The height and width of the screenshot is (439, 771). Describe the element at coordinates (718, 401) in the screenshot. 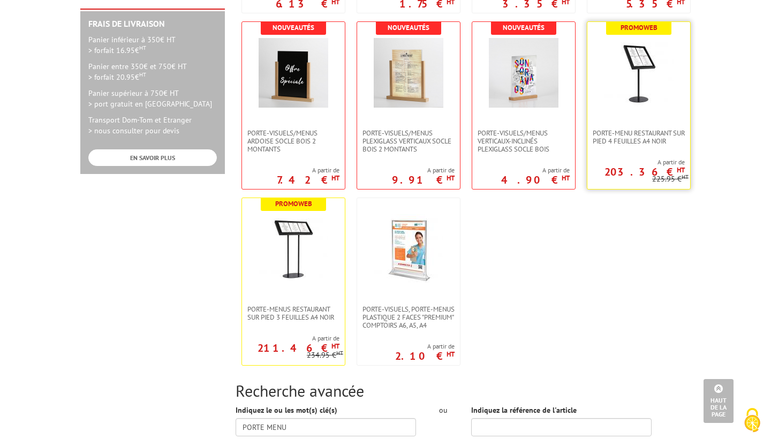

I see `a: Haut de la page` at that location.